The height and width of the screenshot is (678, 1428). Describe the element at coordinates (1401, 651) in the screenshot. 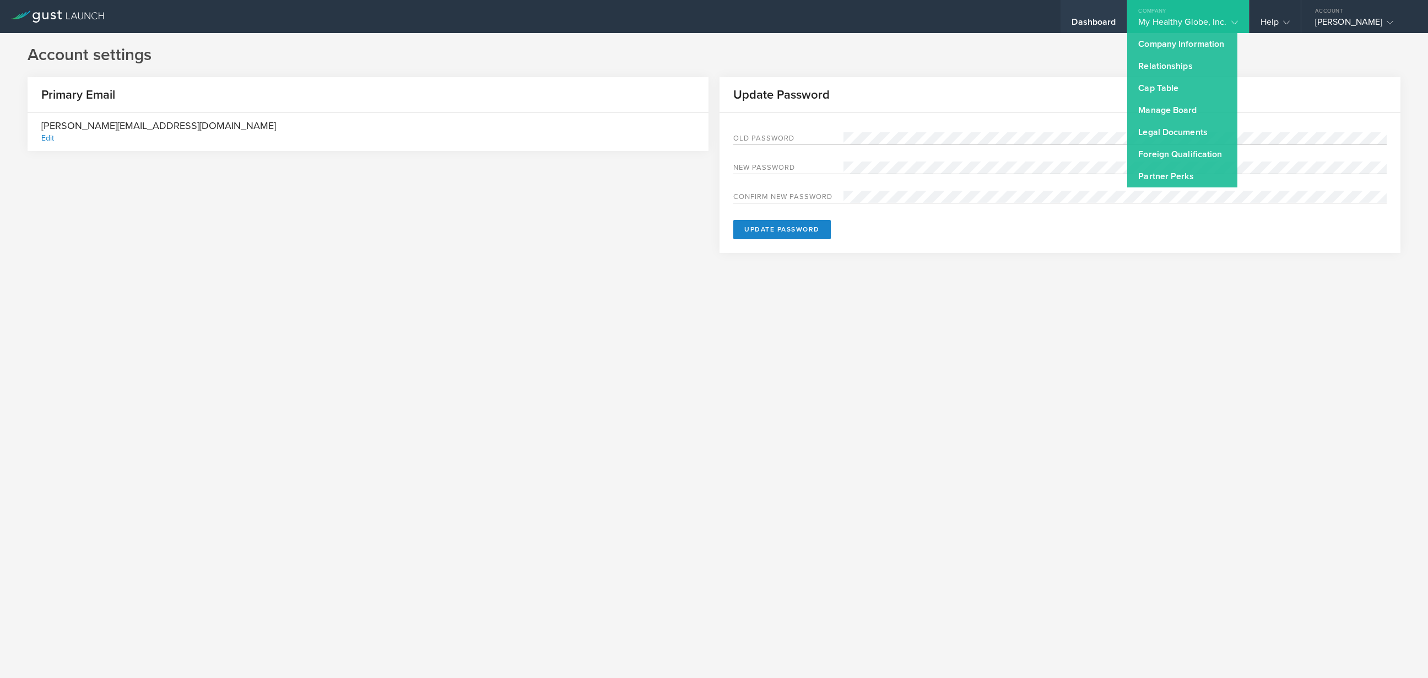

I see `div: Chat Widget` at that location.